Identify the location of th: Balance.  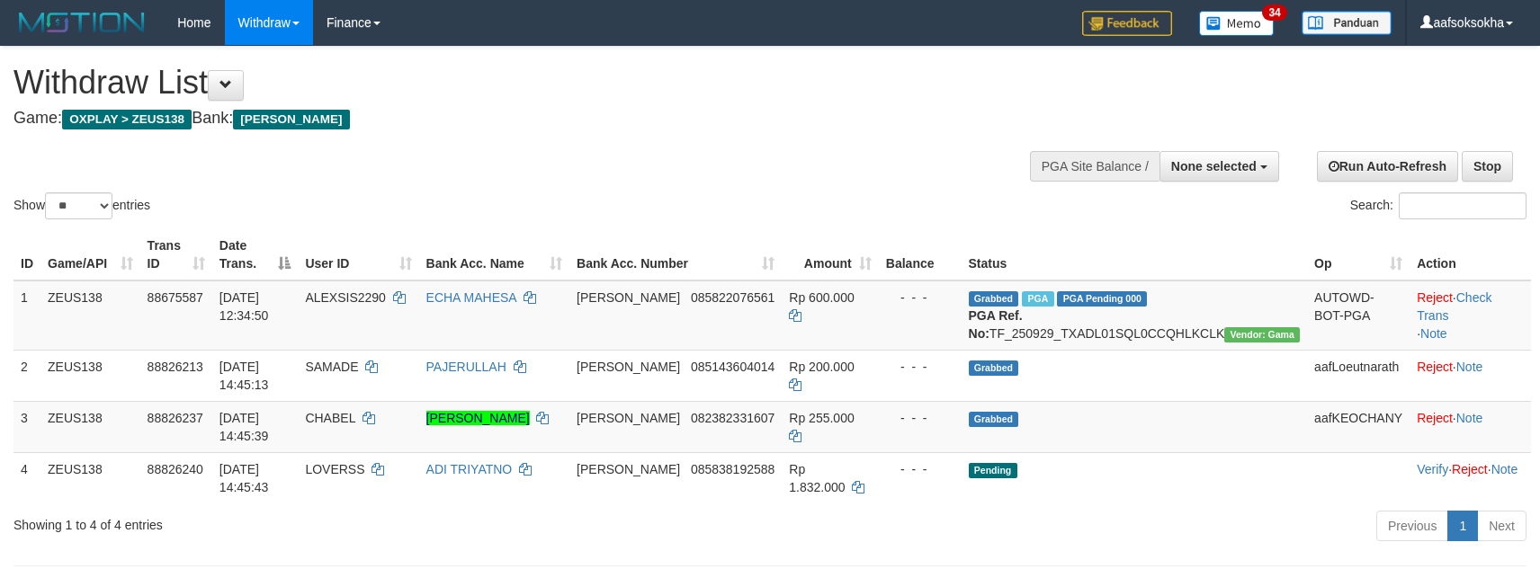
(920, 254).